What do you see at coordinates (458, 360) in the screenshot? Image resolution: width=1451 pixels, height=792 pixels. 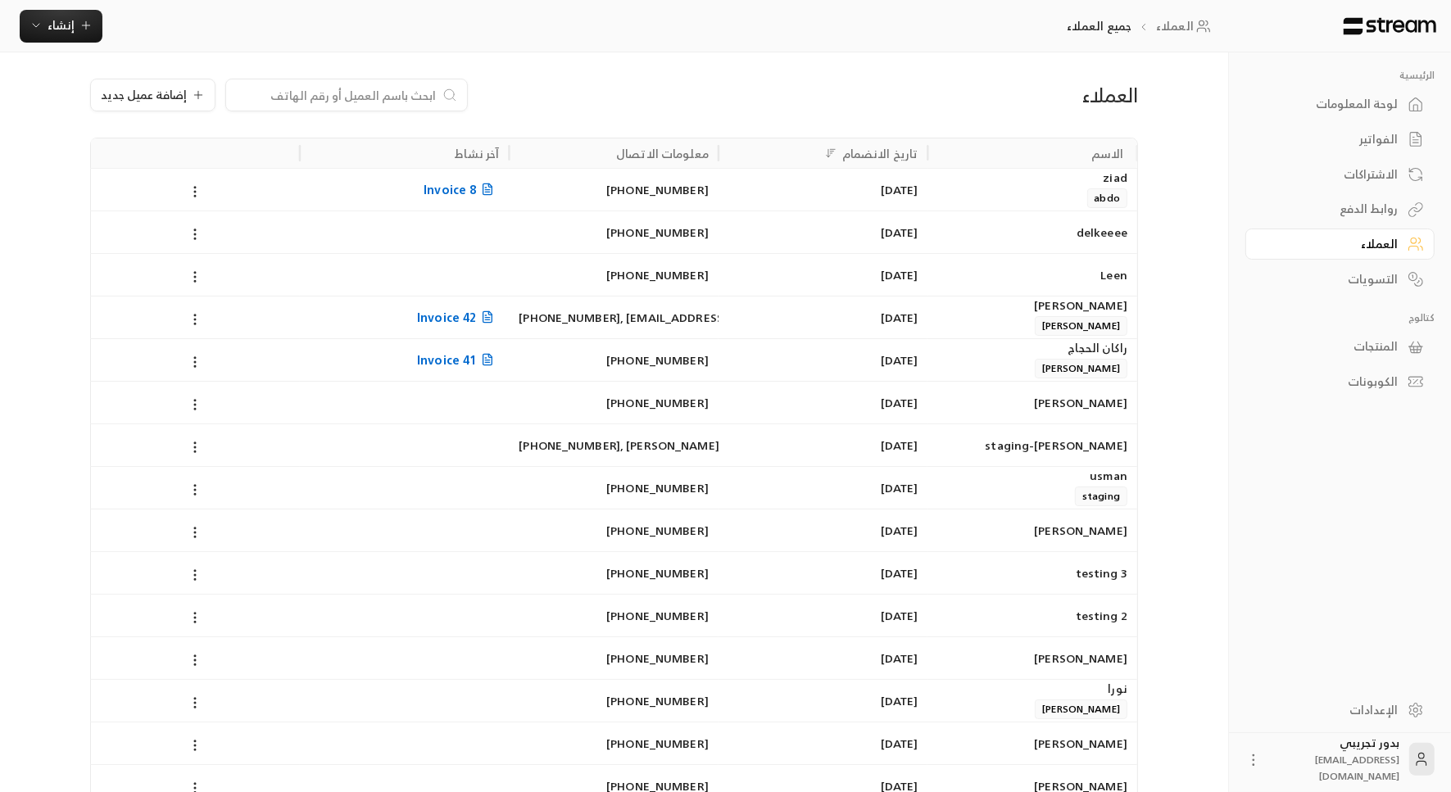 I see `span: Invoice 41` at bounding box center [458, 360].